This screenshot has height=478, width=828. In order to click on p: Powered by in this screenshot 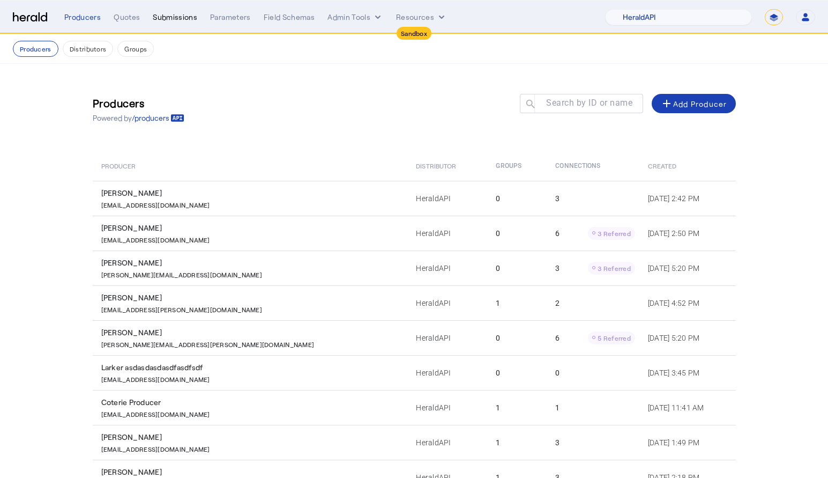, I will do `click(138, 118)`.